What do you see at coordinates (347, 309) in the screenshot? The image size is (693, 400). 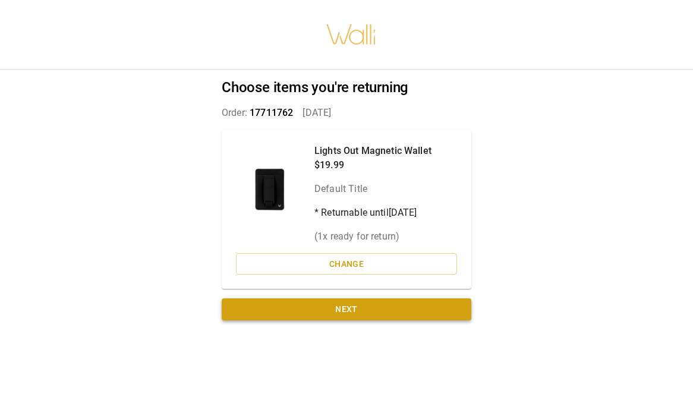 I see `button: Next` at bounding box center [347, 309].